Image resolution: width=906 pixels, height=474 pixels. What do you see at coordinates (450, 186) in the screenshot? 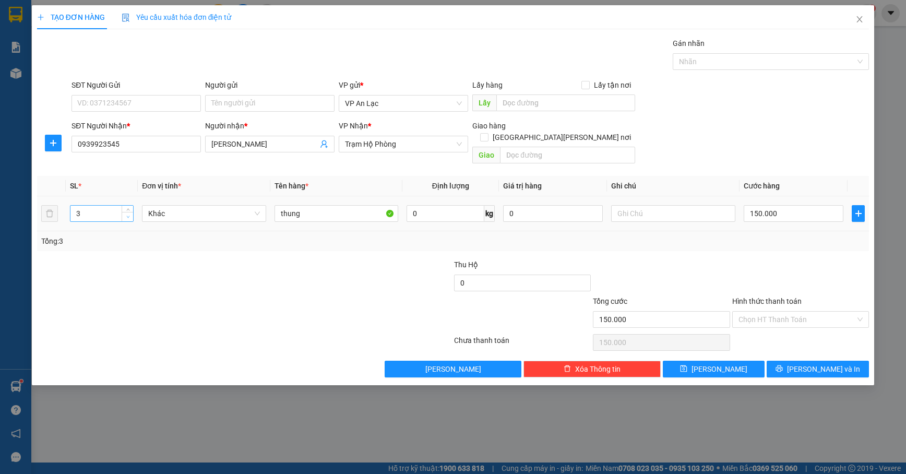
I see `span: Định lượng` at bounding box center [450, 186].